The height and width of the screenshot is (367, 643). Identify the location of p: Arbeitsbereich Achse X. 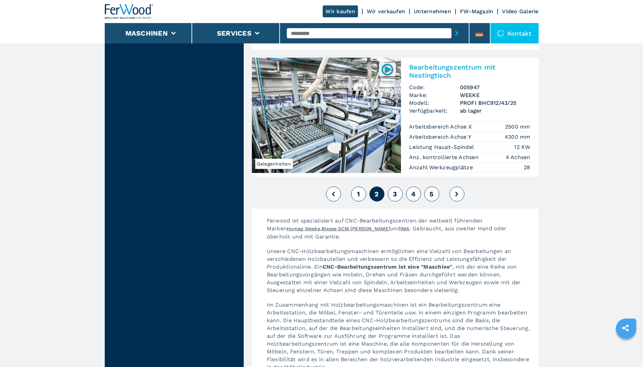
(442, 127).